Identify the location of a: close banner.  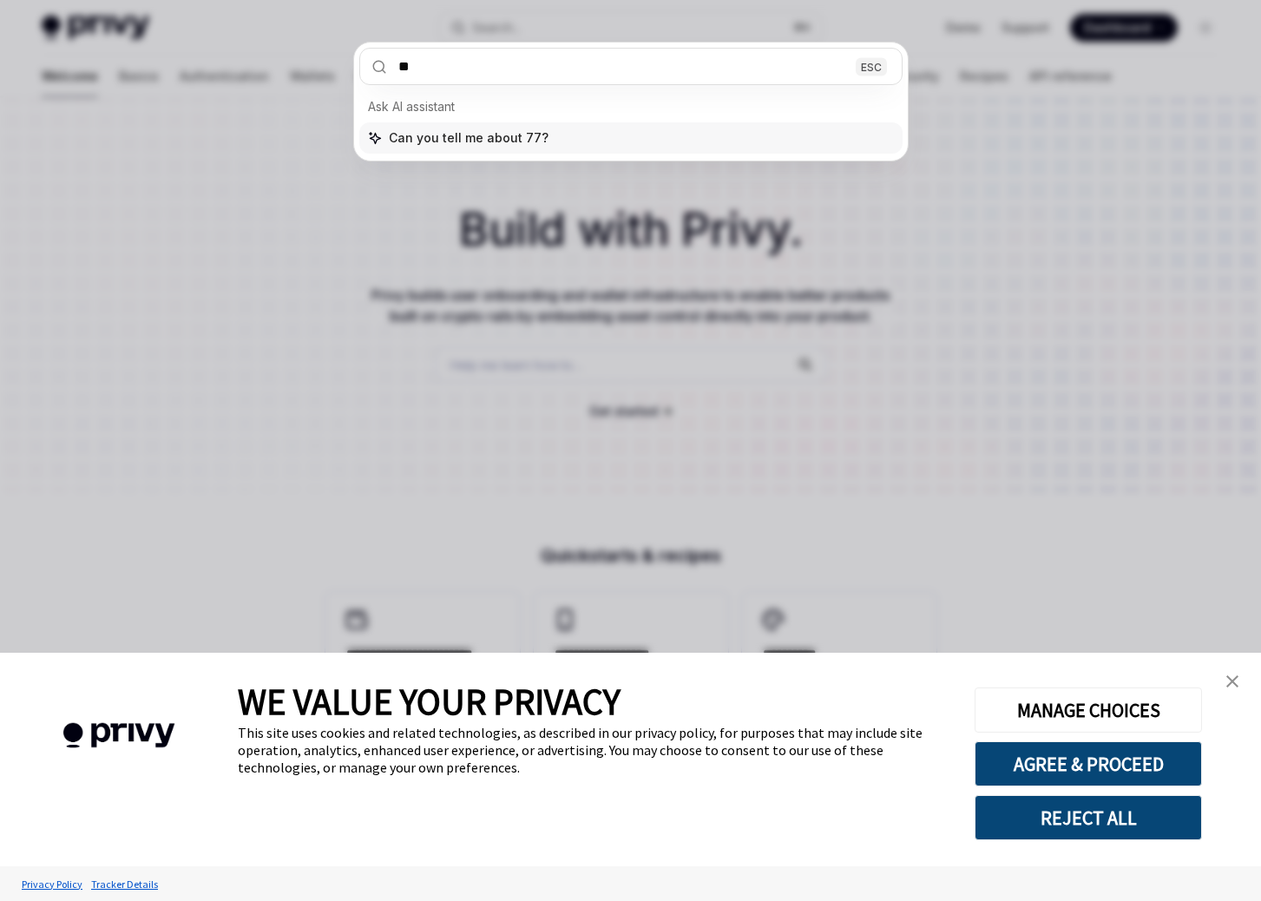
(1233, 681).